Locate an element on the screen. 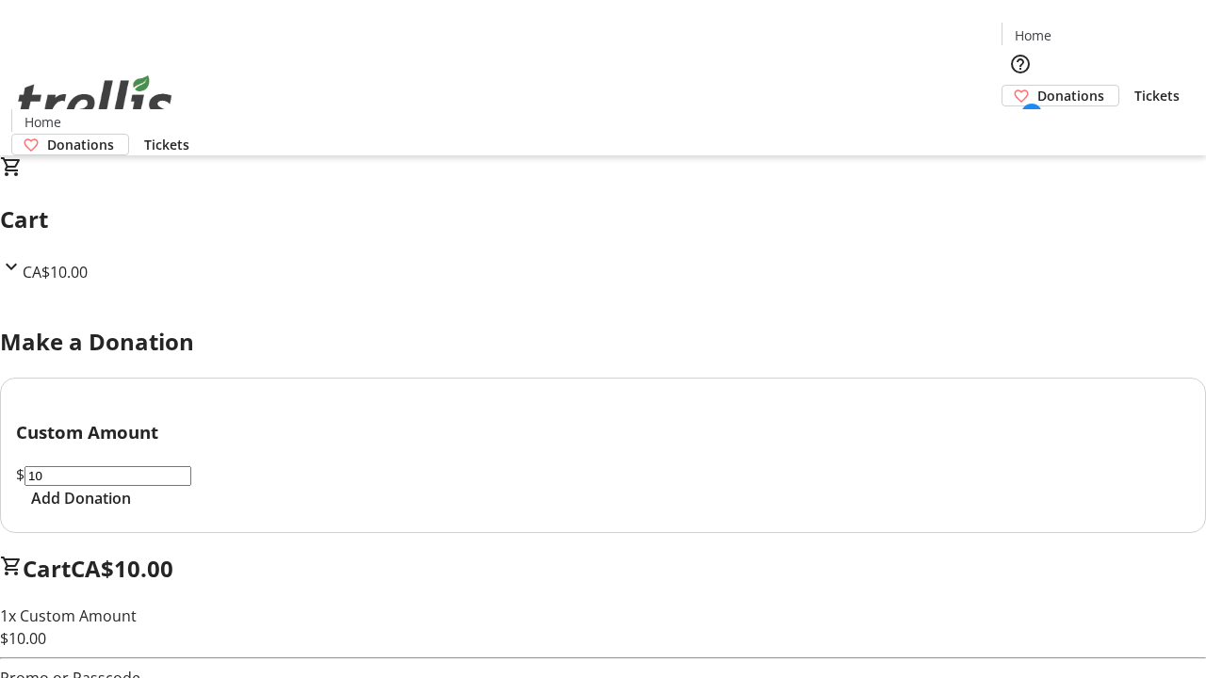 The height and width of the screenshot is (678, 1206). button: Cart is located at coordinates (1020, 125).